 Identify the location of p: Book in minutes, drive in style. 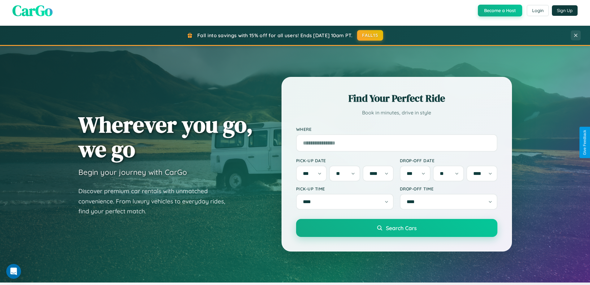
(397, 113).